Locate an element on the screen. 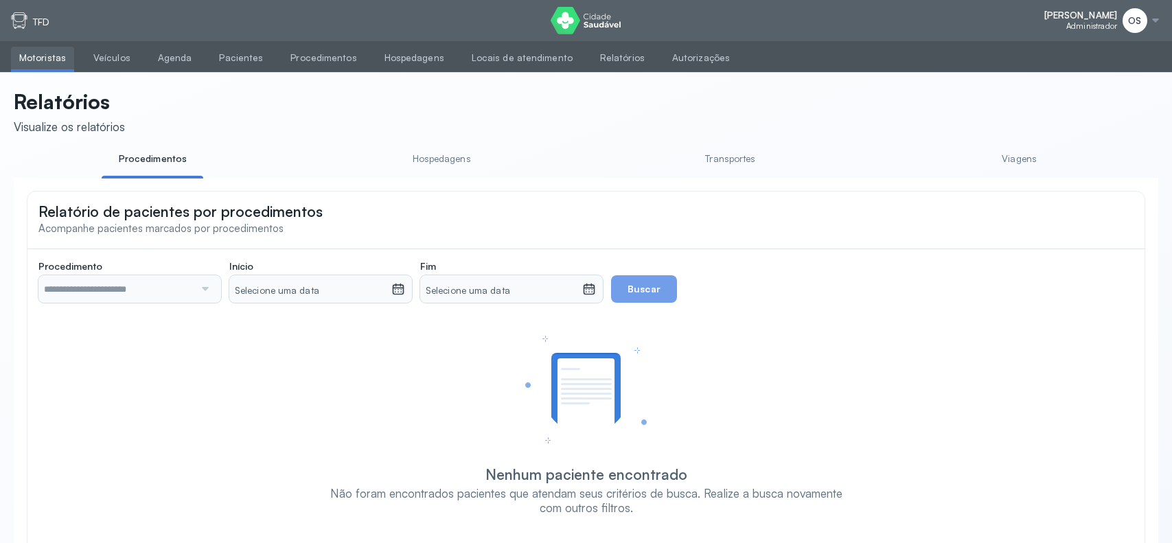 The height and width of the screenshot is (543, 1172). img: Ilustração de uma lista vazia indicando que não foram encontrados pacientes. is located at coordinates (586, 389).